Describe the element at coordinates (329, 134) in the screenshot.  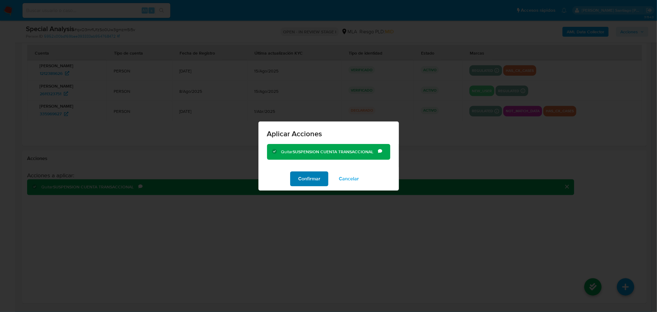
I see `span: Aplicar Acciones` at that location.